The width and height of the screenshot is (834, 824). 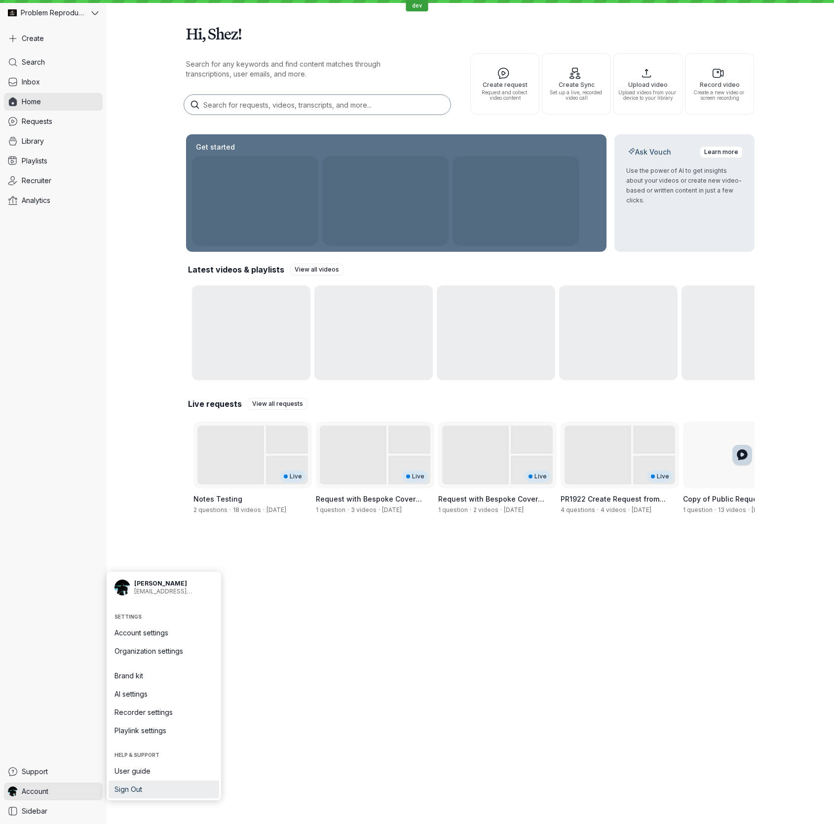 What do you see at coordinates (577, 84) in the screenshot?
I see `span: Create Sync` at bounding box center [577, 84].